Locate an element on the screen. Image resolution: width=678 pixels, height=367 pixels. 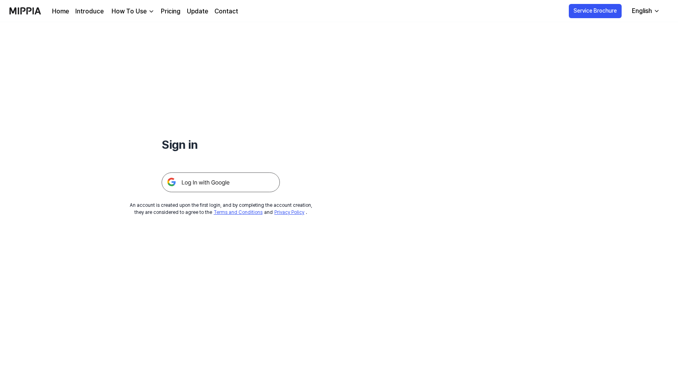
button: How To Use is located at coordinates (132, 11).